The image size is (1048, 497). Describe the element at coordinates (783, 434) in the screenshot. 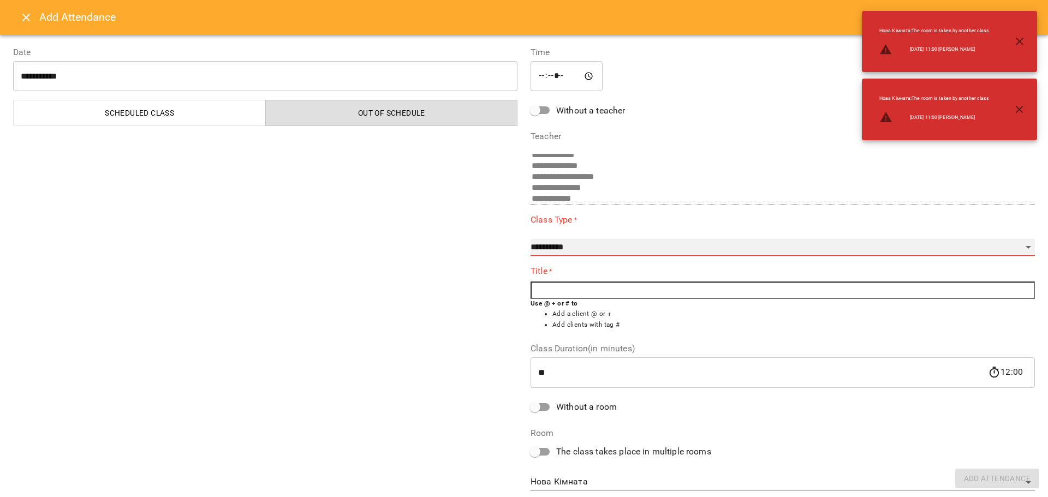

I see `label: Room` at that location.